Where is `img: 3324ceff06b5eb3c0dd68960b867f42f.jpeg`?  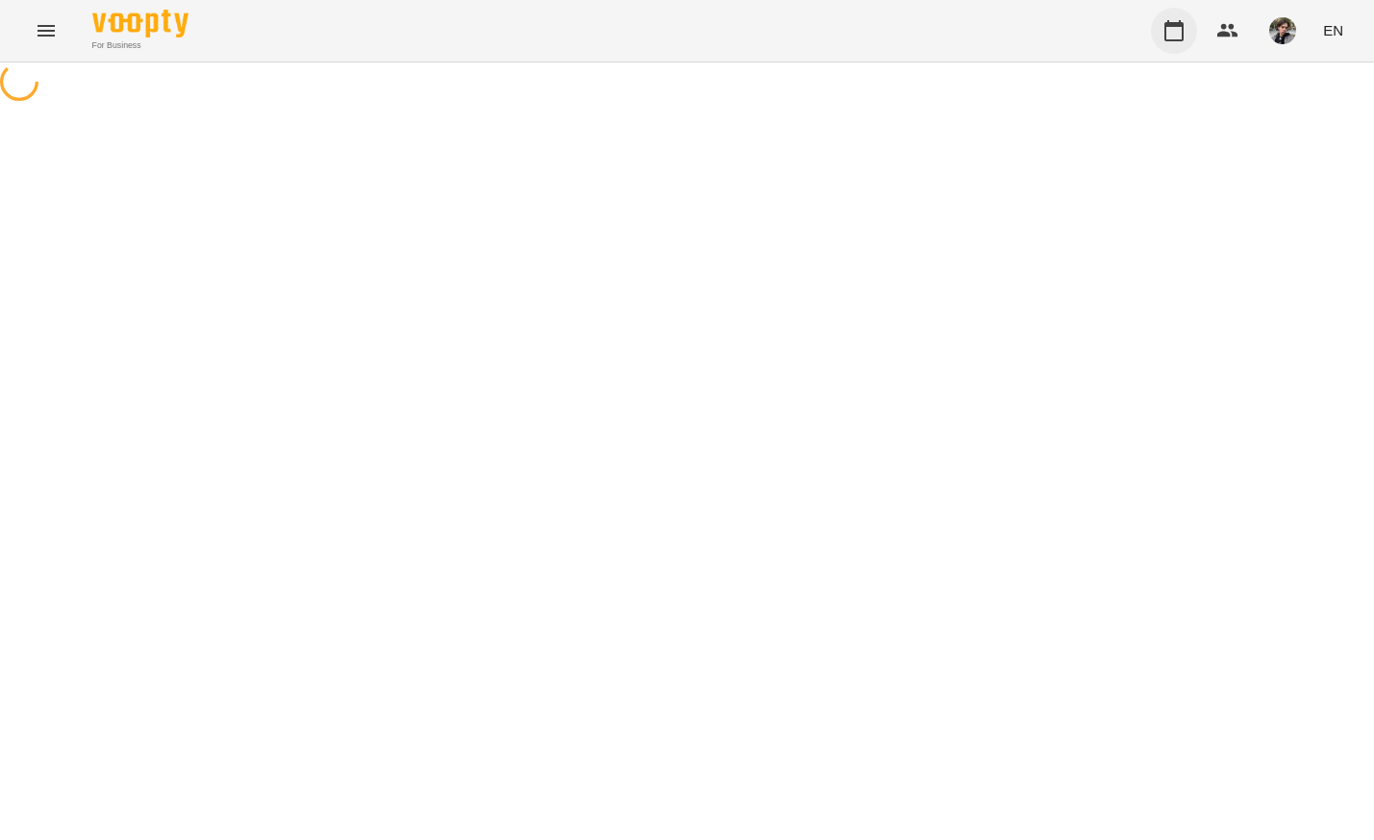
img: 3324ceff06b5eb3c0dd68960b867f42f.jpeg is located at coordinates (1283, 31).